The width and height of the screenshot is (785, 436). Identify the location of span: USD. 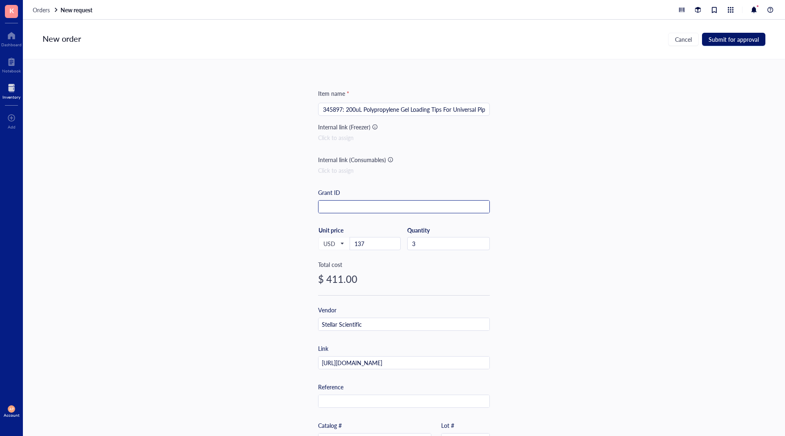
(333, 243).